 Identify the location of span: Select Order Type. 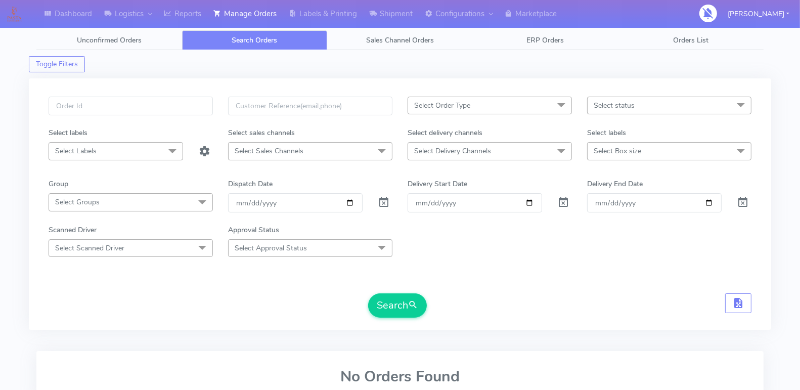
(442, 105).